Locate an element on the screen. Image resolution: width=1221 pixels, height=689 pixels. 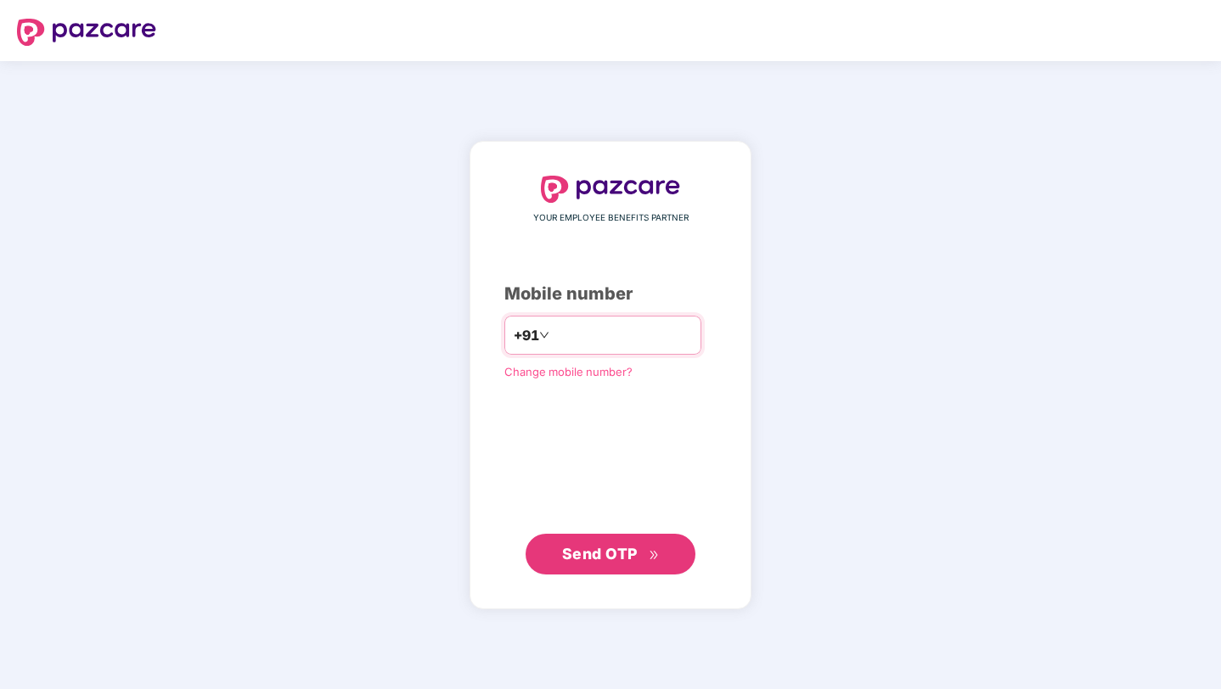
div: Mobile number is located at coordinates (610, 294).